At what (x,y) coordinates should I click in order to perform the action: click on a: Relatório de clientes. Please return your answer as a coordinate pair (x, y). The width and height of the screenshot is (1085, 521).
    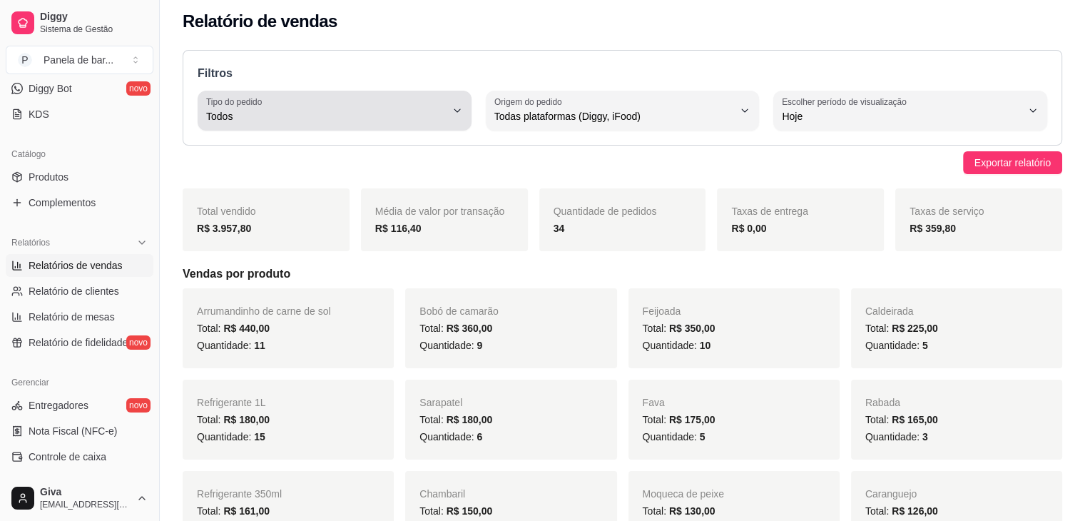
    Looking at the image, I should click on (79, 291).